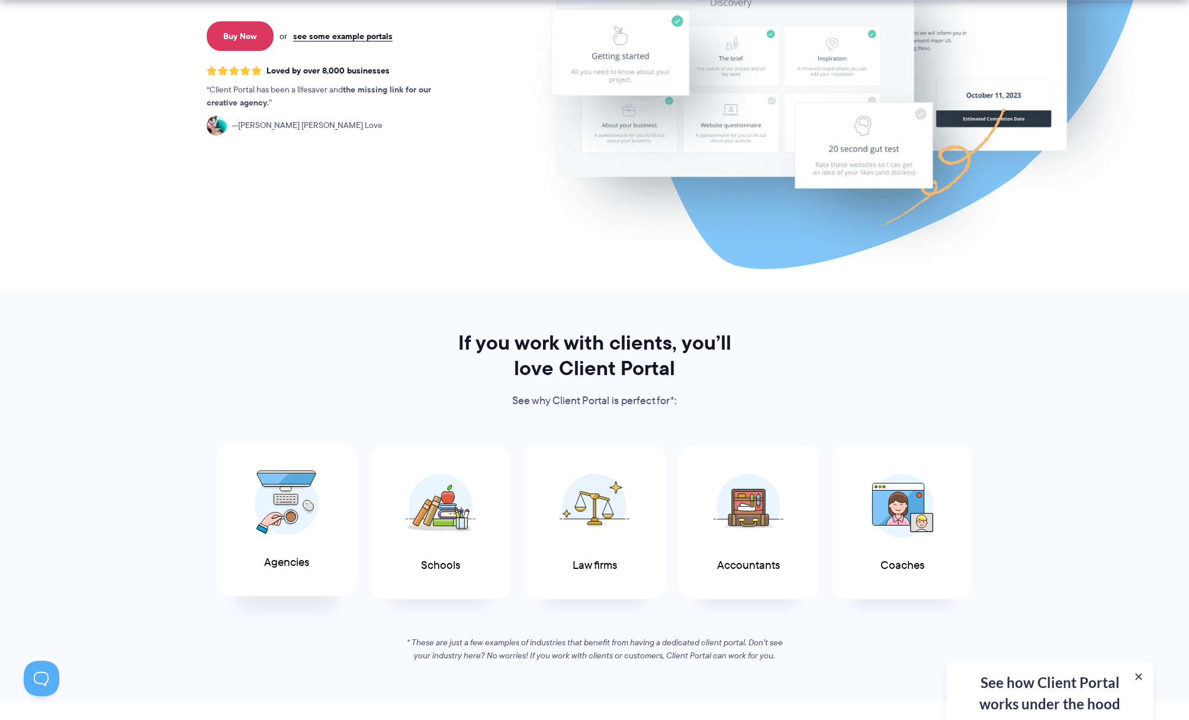 The height and width of the screenshot is (720, 1189). What do you see at coordinates (441, 522) in the screenshot?
I see `a: Schools` at bounding box center [441, 522].